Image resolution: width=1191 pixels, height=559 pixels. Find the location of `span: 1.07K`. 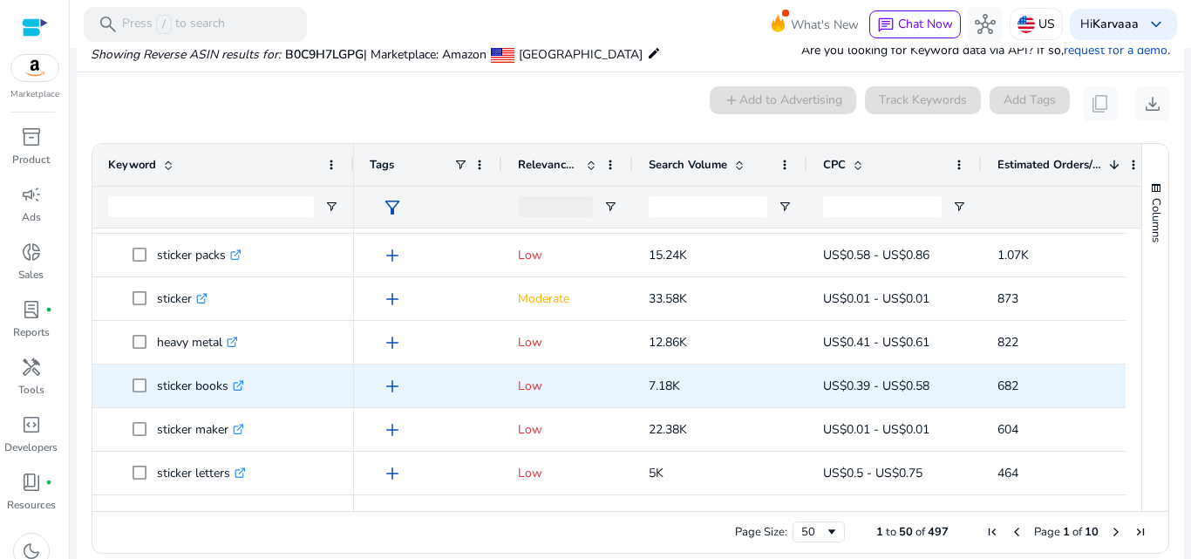

span: 1.07K is located at coordinates (1013, 255).